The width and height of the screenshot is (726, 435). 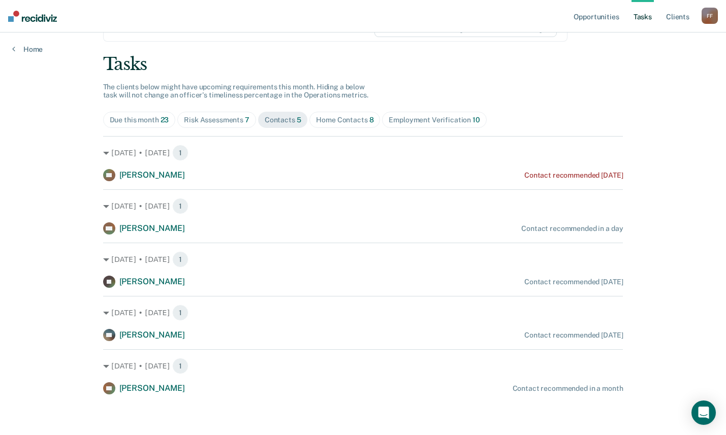 What do you see at coordinates (572, 229) in the screenshot?
I see `div: Contact recommended in a day` at bounding box center [572, 229].